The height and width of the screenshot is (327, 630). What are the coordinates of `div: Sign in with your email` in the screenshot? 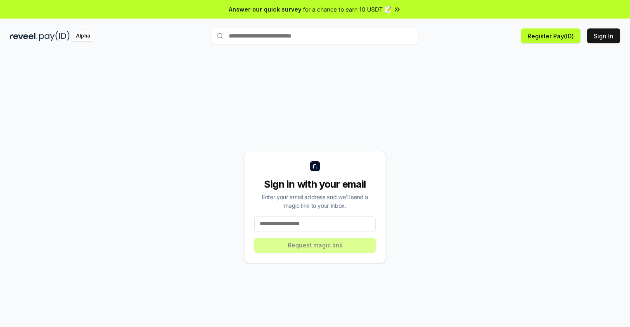 It's located at (315, 184).